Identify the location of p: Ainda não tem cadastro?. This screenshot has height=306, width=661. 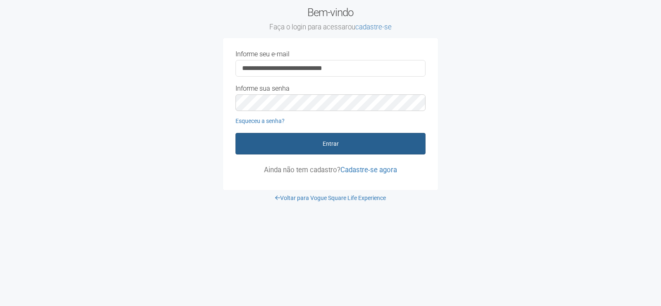
(331, 170).